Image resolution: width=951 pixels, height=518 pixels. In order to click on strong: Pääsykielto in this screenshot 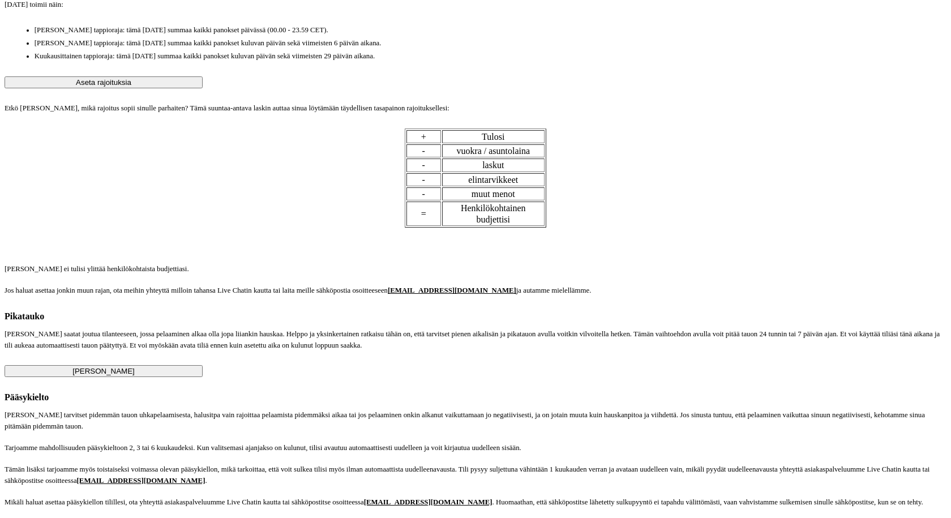, I will do `click(27, 397)`.